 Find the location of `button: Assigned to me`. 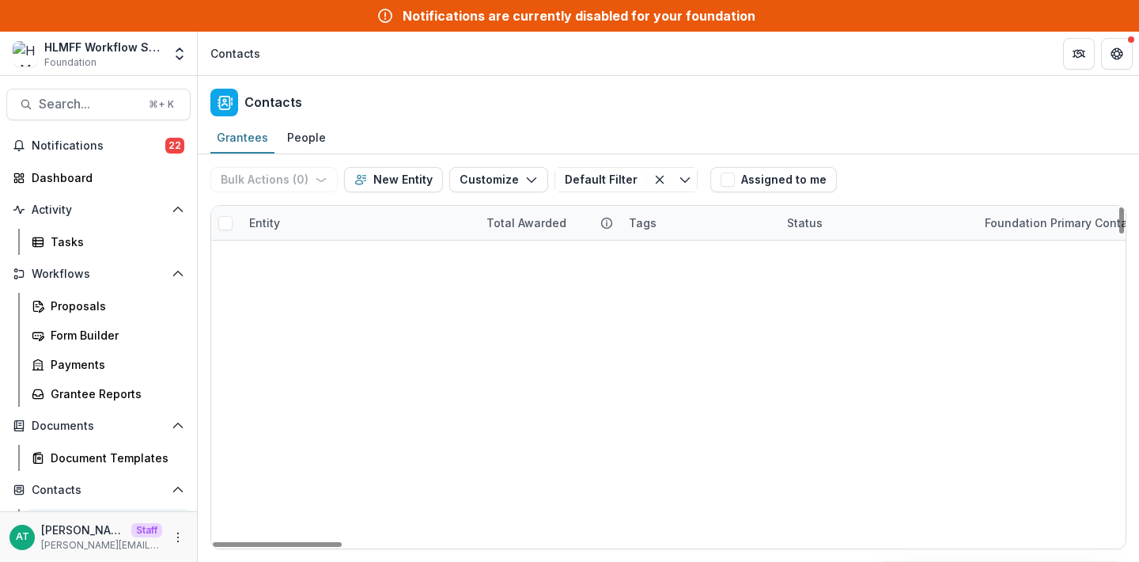

button: Assigned to me is located at coordinates (774, 180).